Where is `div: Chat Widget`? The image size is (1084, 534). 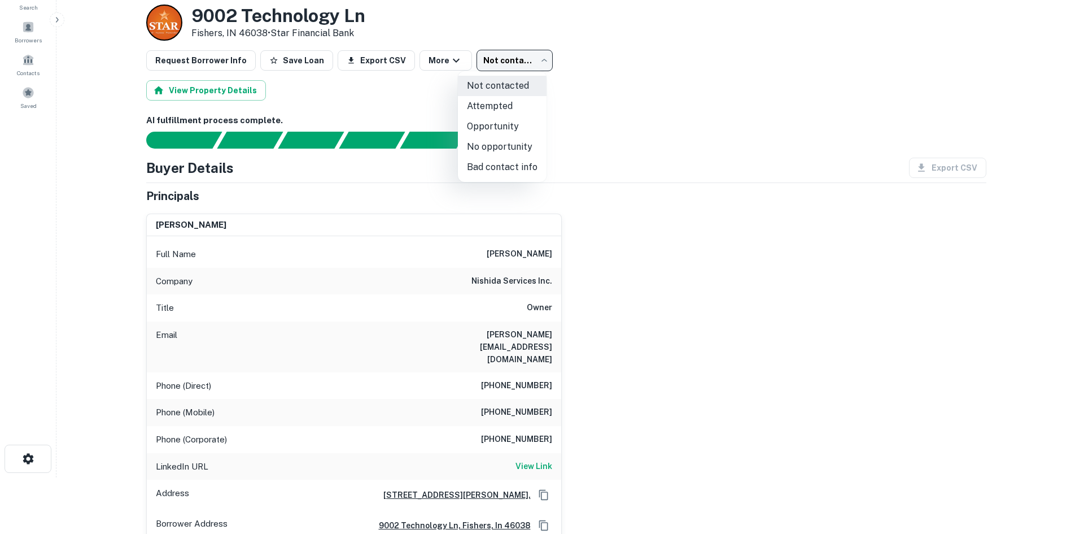 div: Chat Widget is located at coordinates (1056, 470).